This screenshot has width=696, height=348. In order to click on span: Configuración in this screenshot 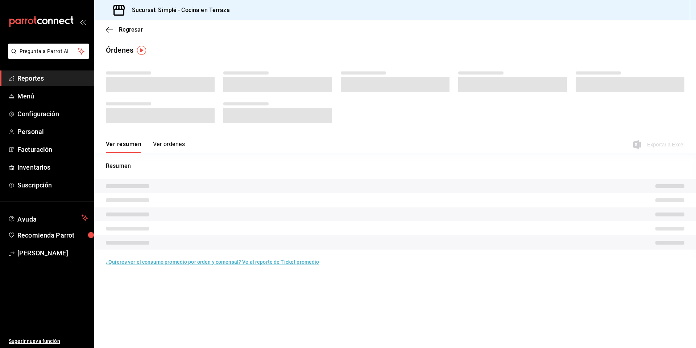, I will do `click(53, 114)`.